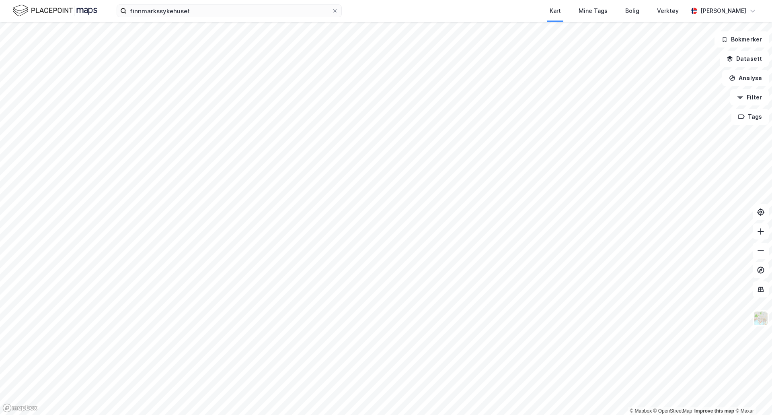  I want to click on img: logo.f888ab2527a4732fd821a326f86c7f29.svg, so click(55, 10).